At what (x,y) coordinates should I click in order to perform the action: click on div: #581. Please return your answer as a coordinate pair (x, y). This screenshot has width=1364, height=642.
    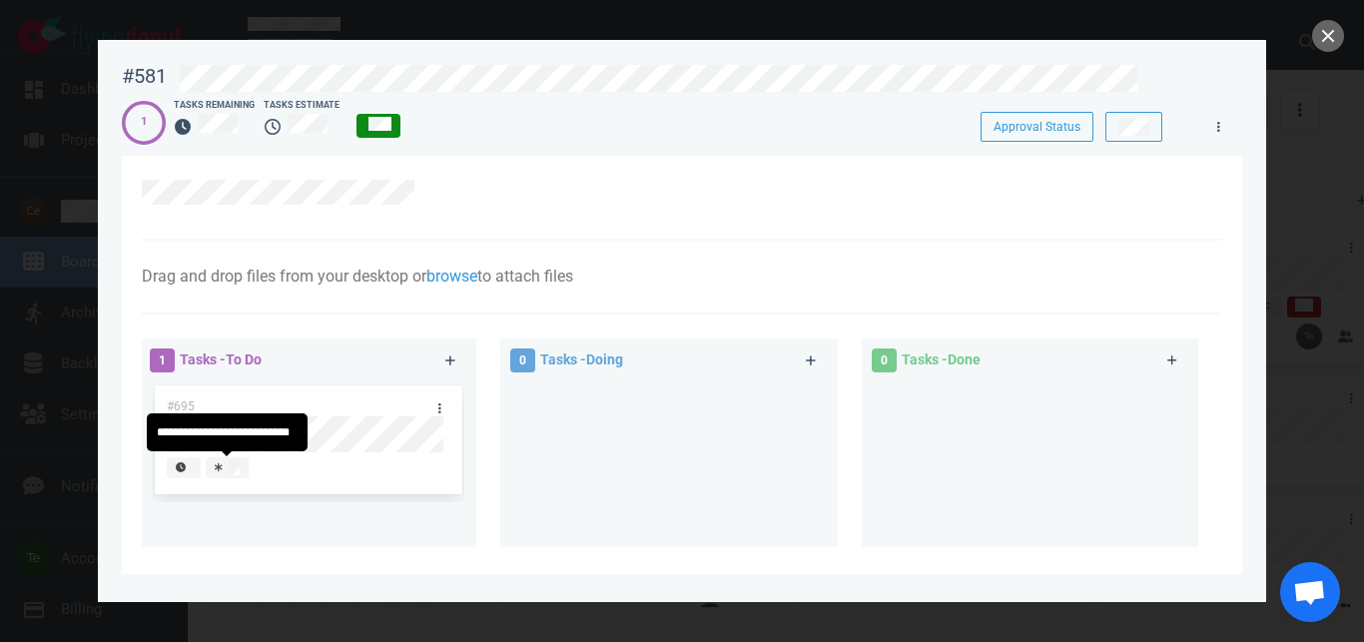
    Looking at the image, I should click on (144, 76).